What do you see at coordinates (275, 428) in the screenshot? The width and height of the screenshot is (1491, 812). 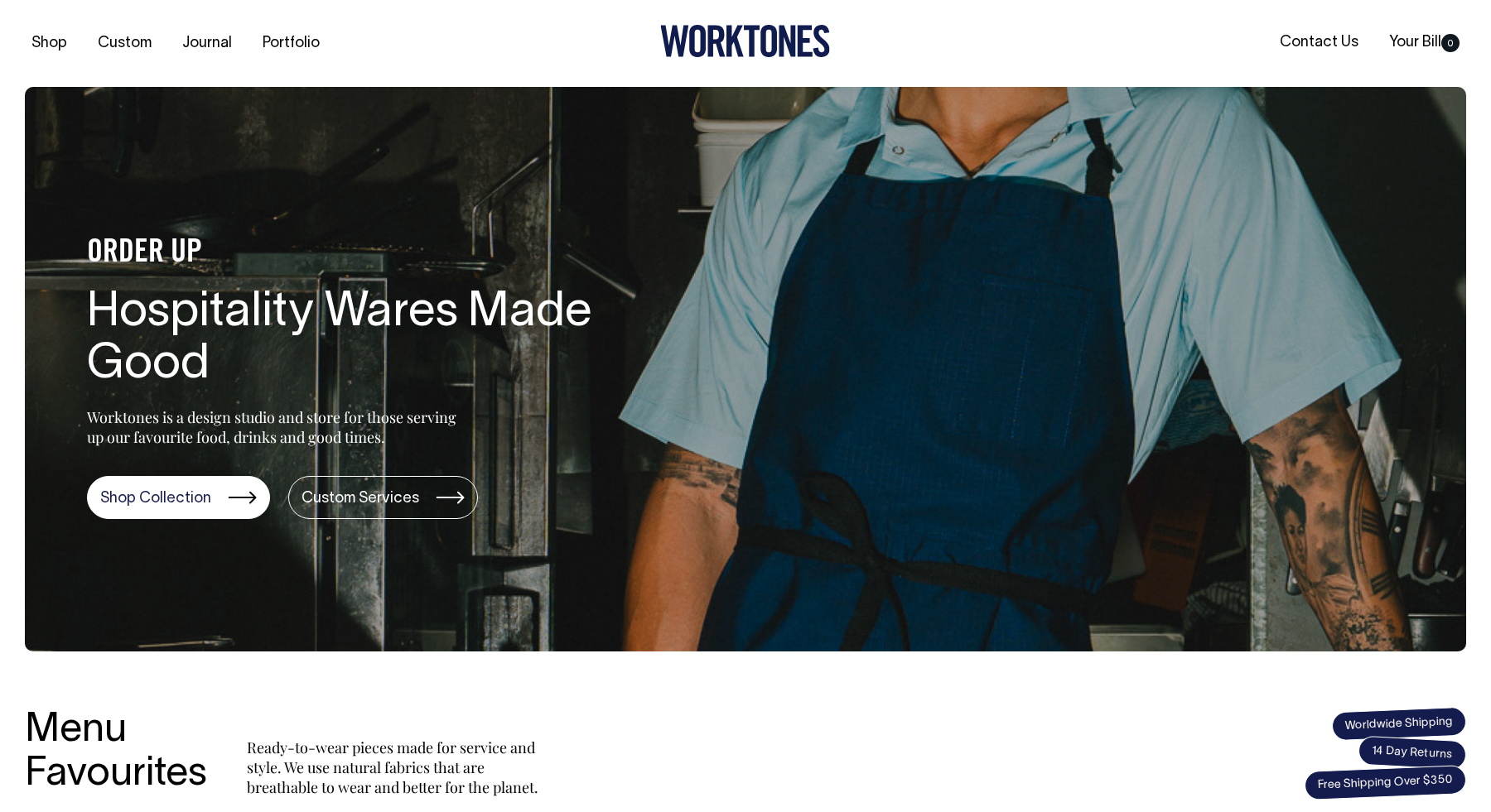 I see `p: Worktones is a design studio and store for those serving up our favourite food, drinks and good t...` at bounding box center [275, 428].